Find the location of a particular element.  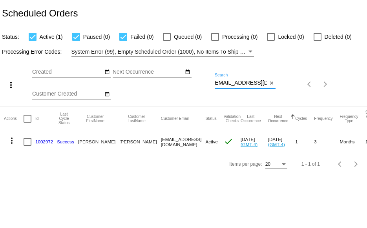

button: Change sorting for Status is located at coordinates (211, 119).